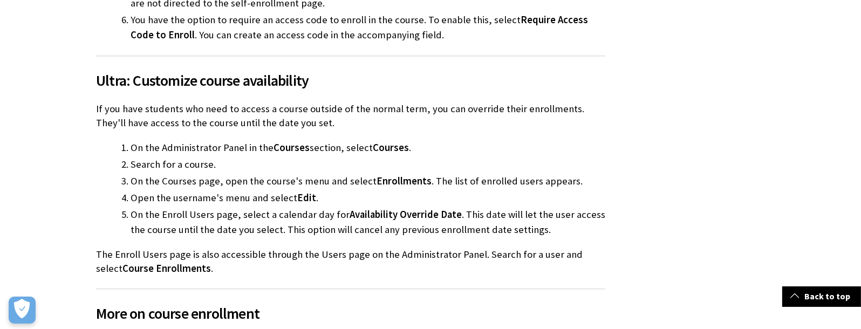 This screenshot has height=329, width=861. What do you see at coordinates (368, 27) in the screenshot?
I see `li: You have the option to require an access code to enroll in the course. To enable this, select . Y...` at bounding box center [368, 27].